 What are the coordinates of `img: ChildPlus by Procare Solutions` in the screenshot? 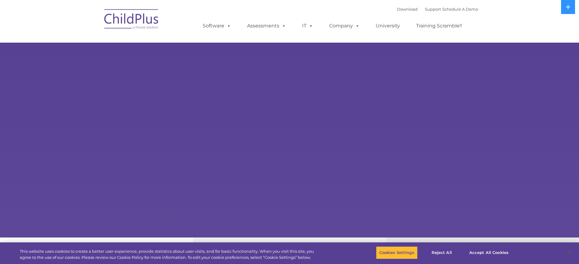 It's located at (132, 20).